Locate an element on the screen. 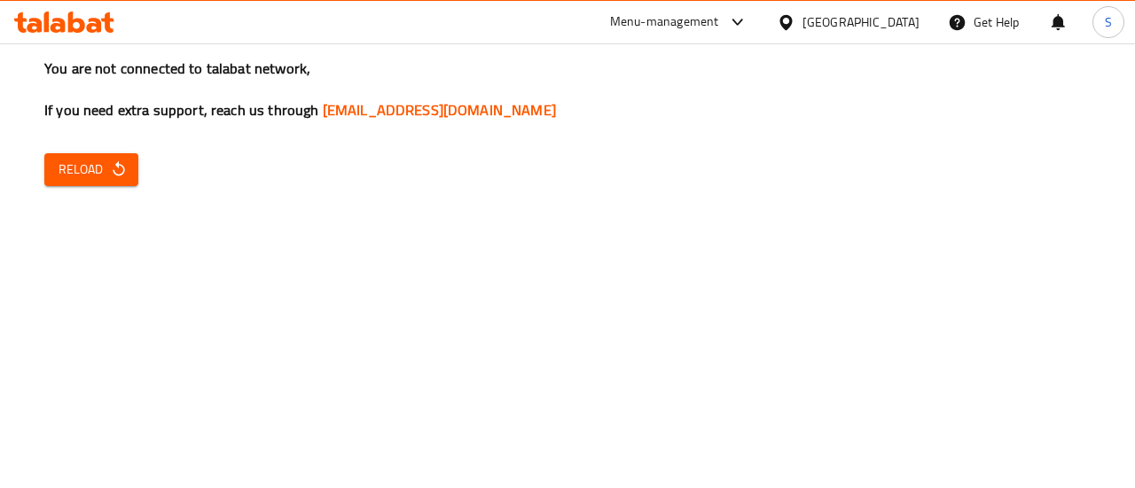  div: Menu-management is located at coordinates (664, 22).